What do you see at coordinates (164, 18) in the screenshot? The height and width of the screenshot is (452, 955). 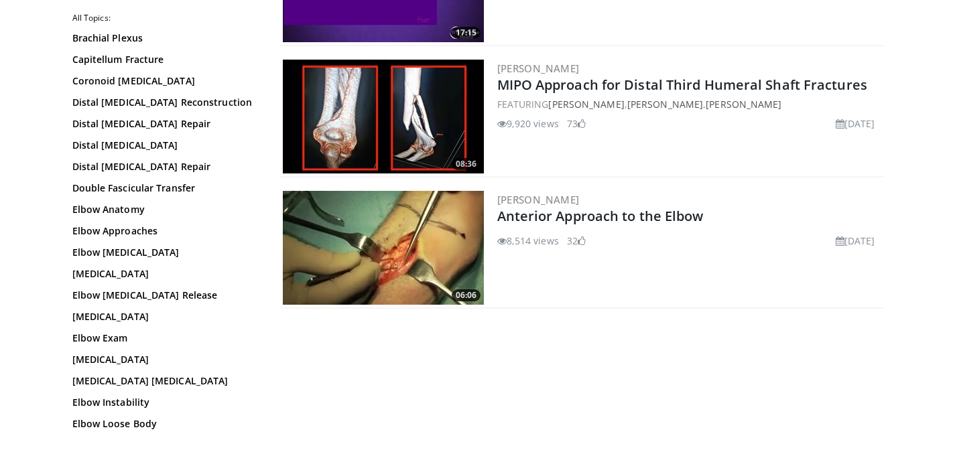 I see `h2: All Topics:` at bounding box center [164, 18].